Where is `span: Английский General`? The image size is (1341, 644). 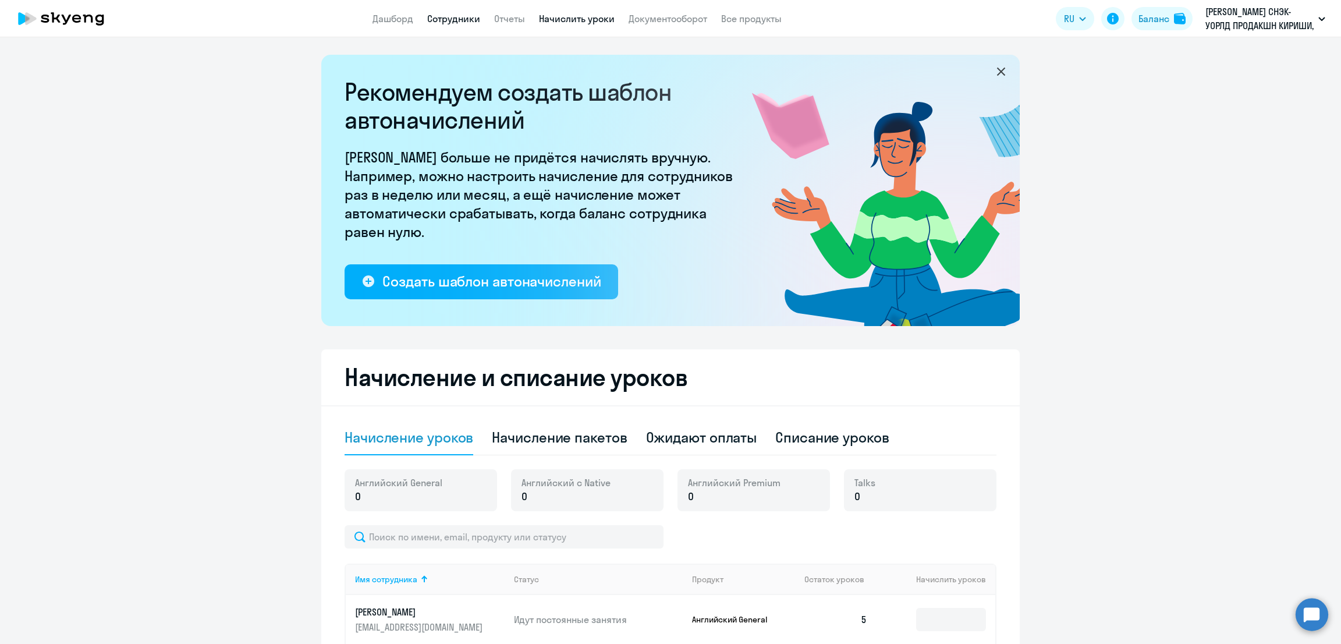 span: Английский General is located at coordinates (399, 482).